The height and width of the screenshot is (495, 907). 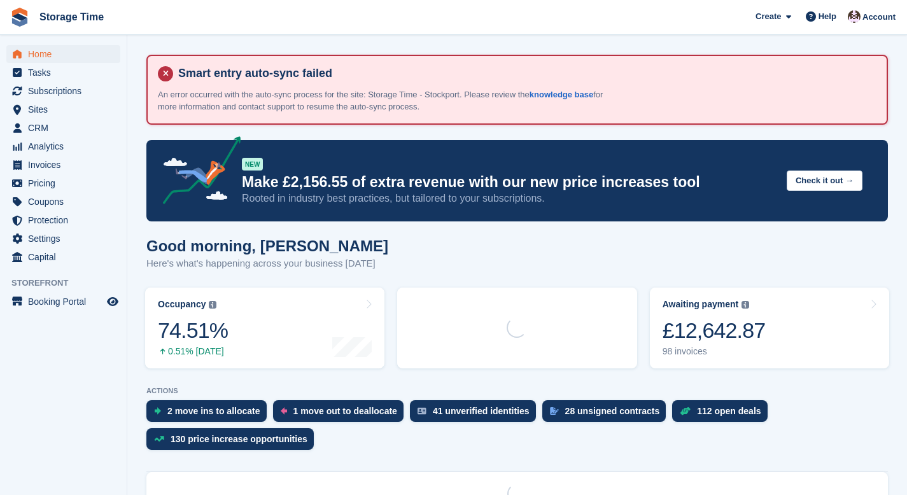 I want to click on div: 130 price increase opportunities, so click(x=239, y=439).